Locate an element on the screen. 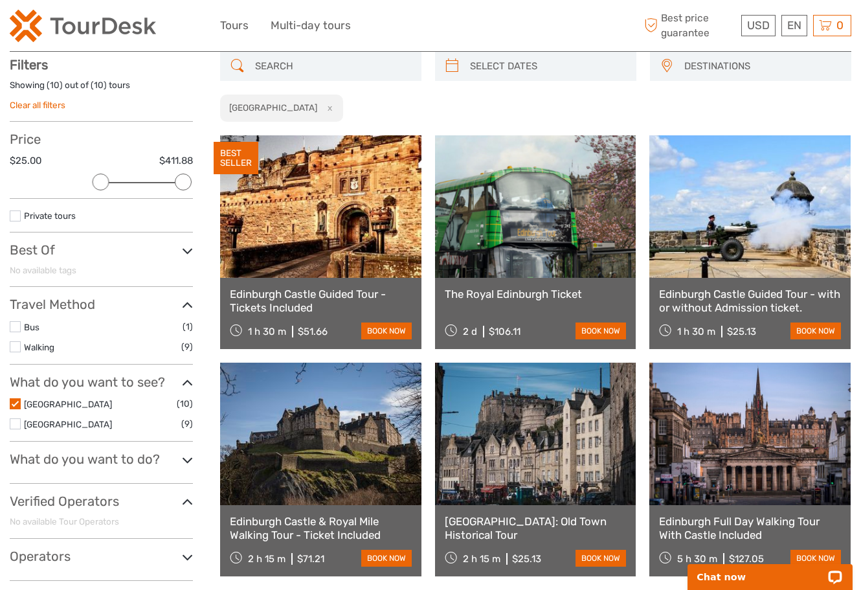  h3: Price is located at coordinates (101, 139).